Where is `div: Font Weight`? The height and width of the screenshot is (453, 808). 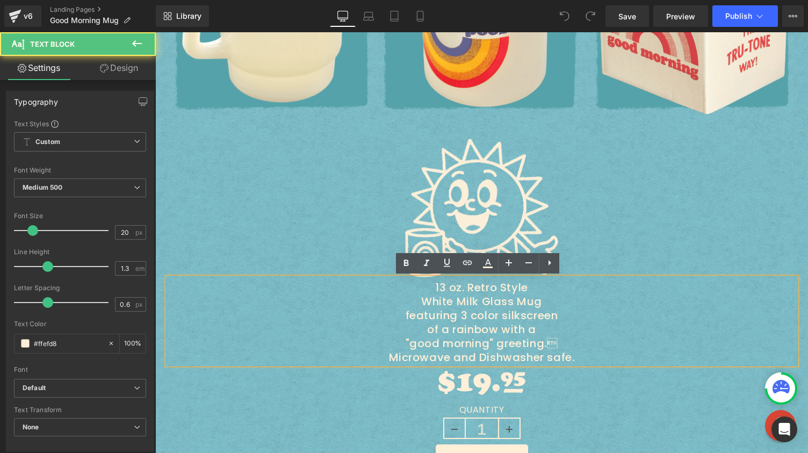
div: Font Weight is located at coordinates (80, 170).